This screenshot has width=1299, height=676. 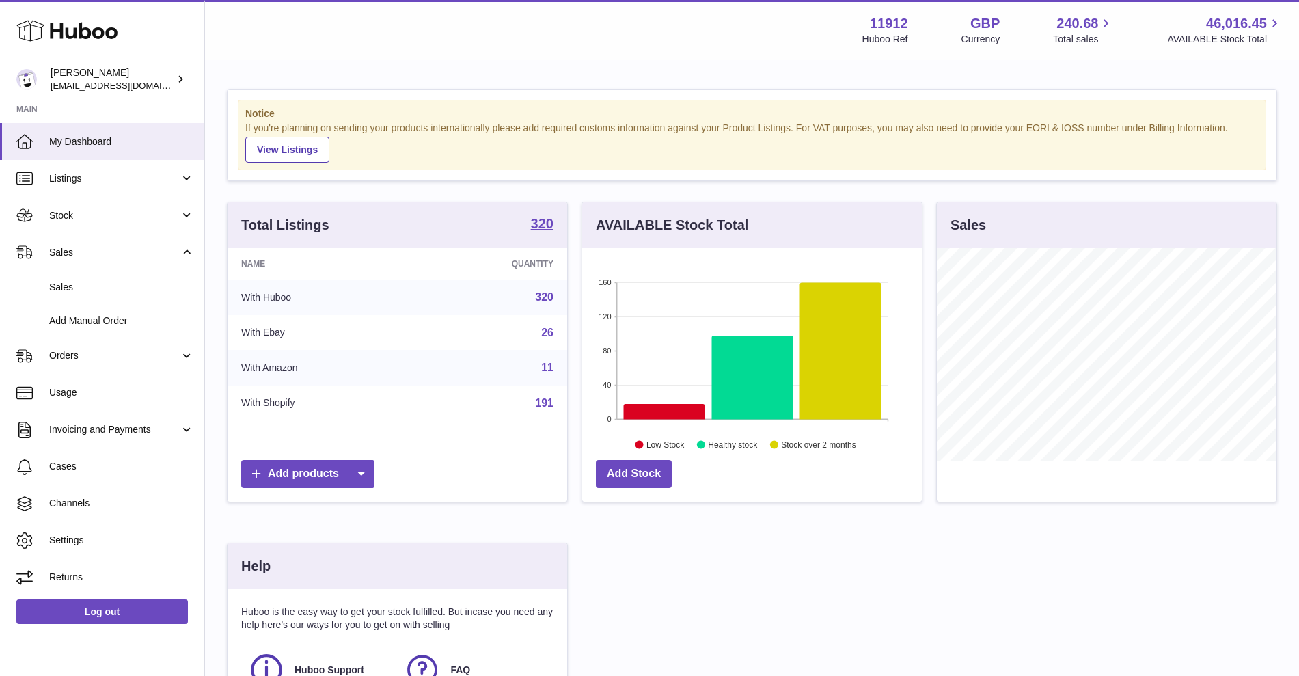 I want to click on text: 0, so click(x=609, y=419).